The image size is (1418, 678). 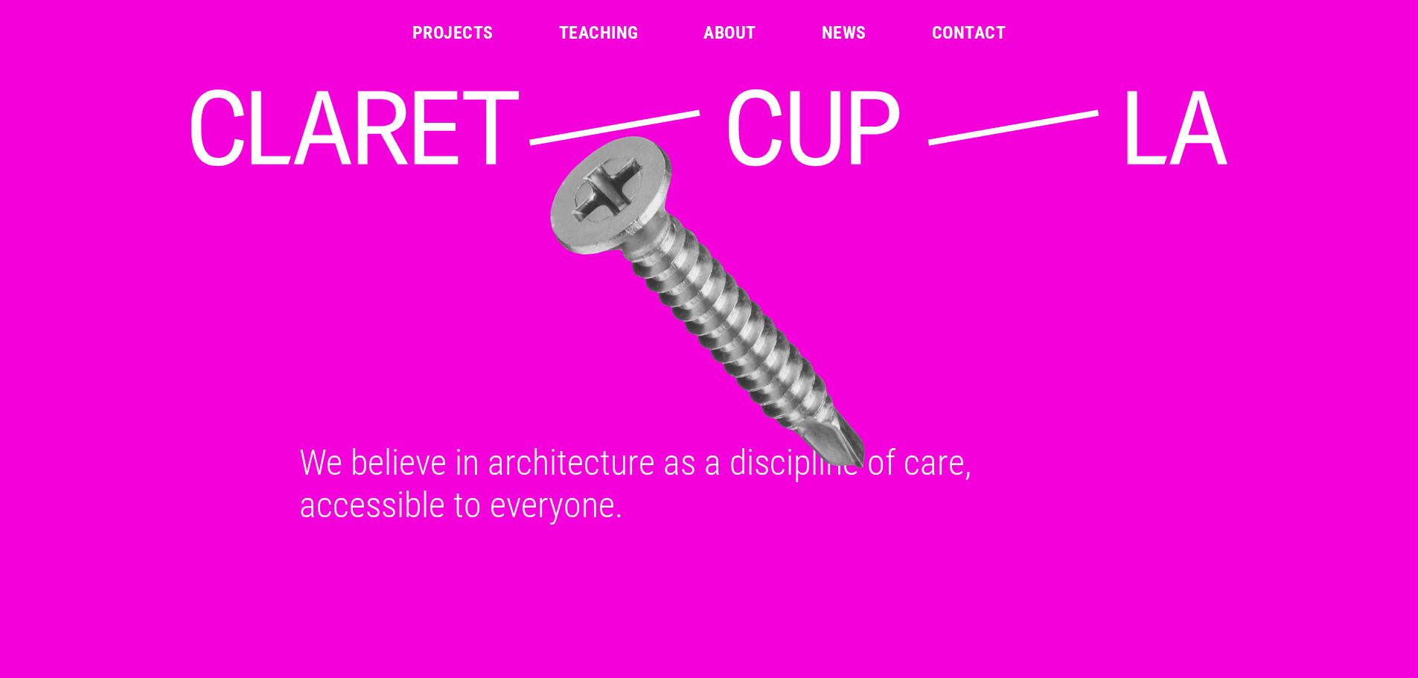 What do you see at coordinates (452, 33) in the screenshot?
I see `a: Projects` at bounding box center [452, 33].